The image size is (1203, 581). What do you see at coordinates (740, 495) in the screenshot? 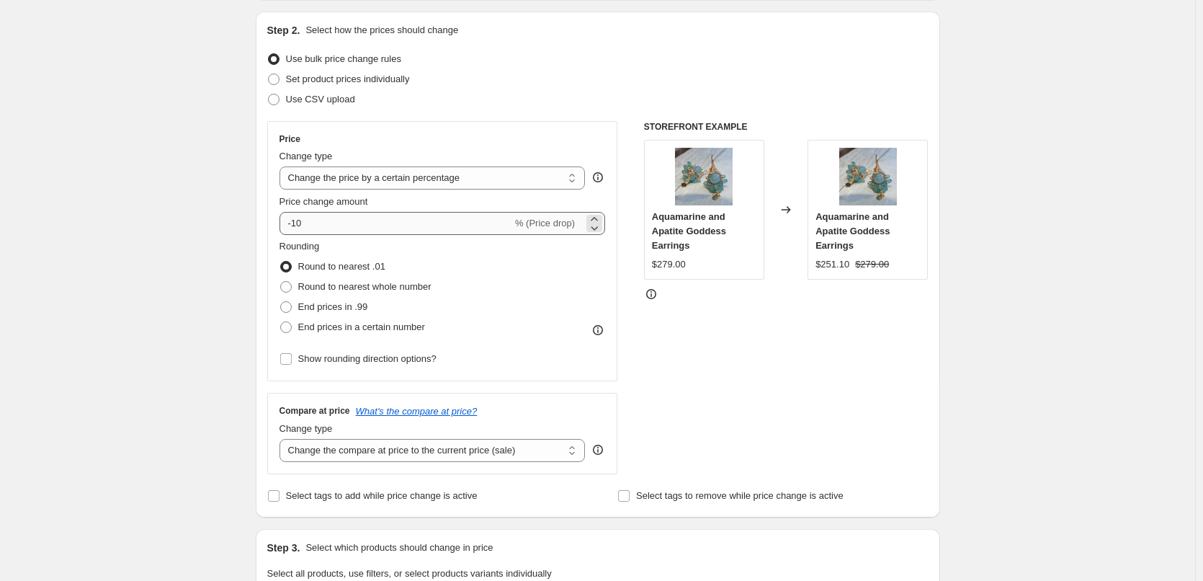
I see `span: Select tags to remove while price change is active` at bounding box center [740, 495].